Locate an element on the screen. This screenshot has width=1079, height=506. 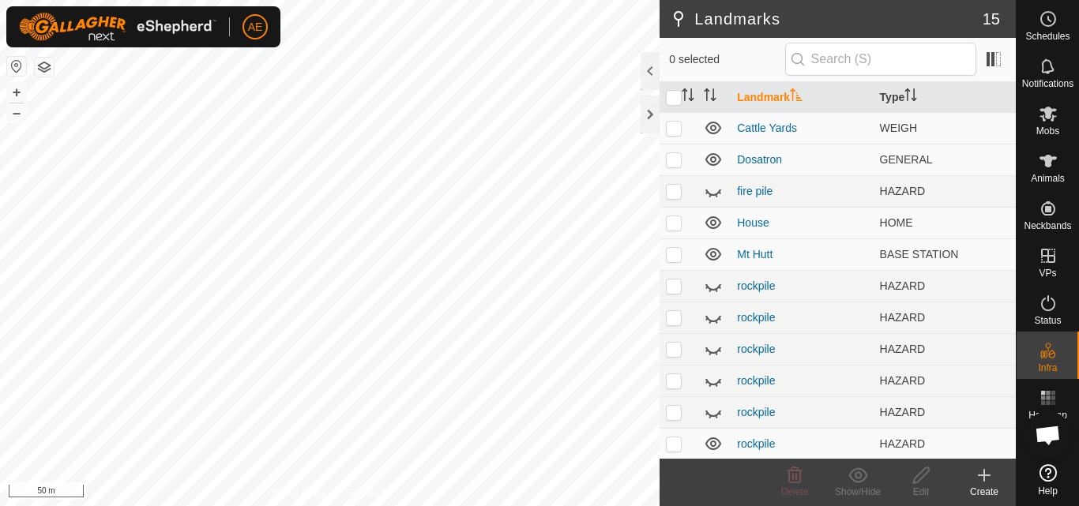
span: Heatmap is located at coordinates (1047, 416).